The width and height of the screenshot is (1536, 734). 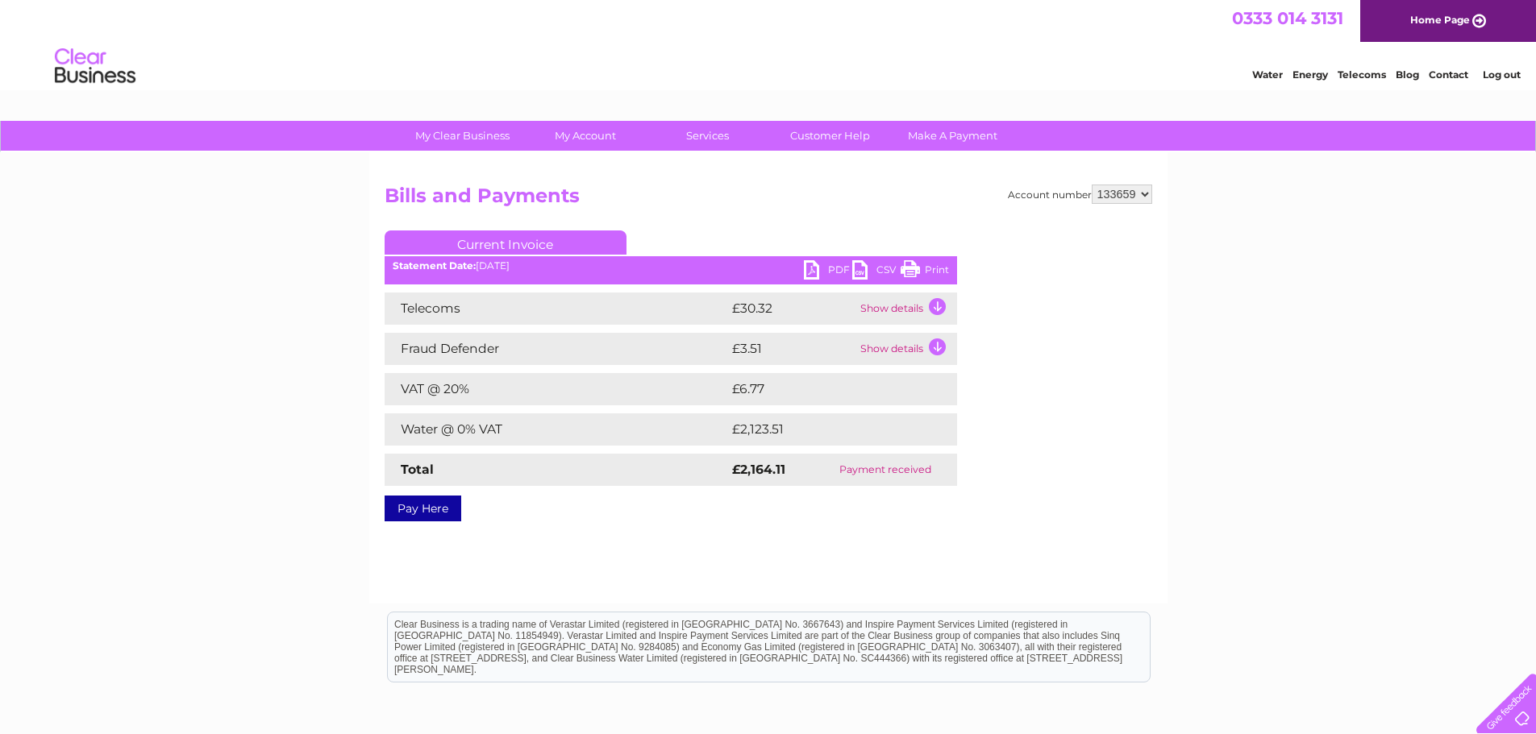 I want to click on a: Services, so click(x=707, y=135).